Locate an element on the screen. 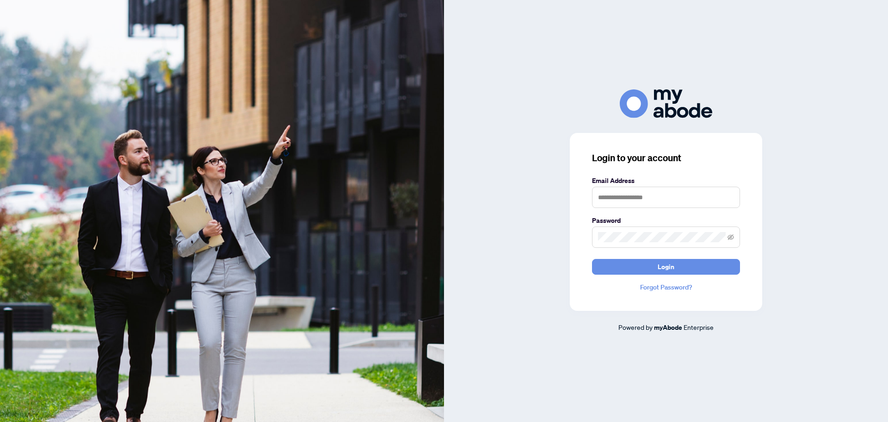 This screenshot has height=422, width=888. h3: Login to your account is located at coordinates (666, 158).